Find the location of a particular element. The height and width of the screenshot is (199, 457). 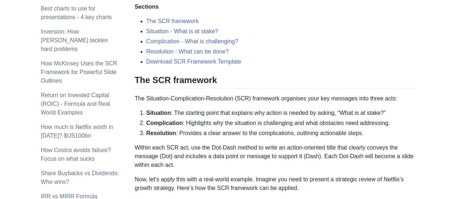

strong: Resolution is located at coordinates (161, 133).